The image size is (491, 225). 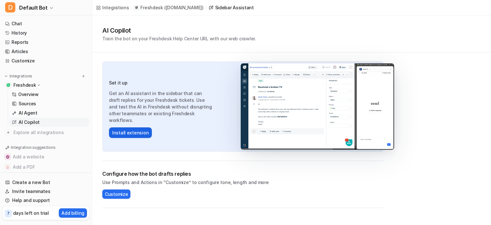 I want to click on a: History, so click(x=46, y=33).